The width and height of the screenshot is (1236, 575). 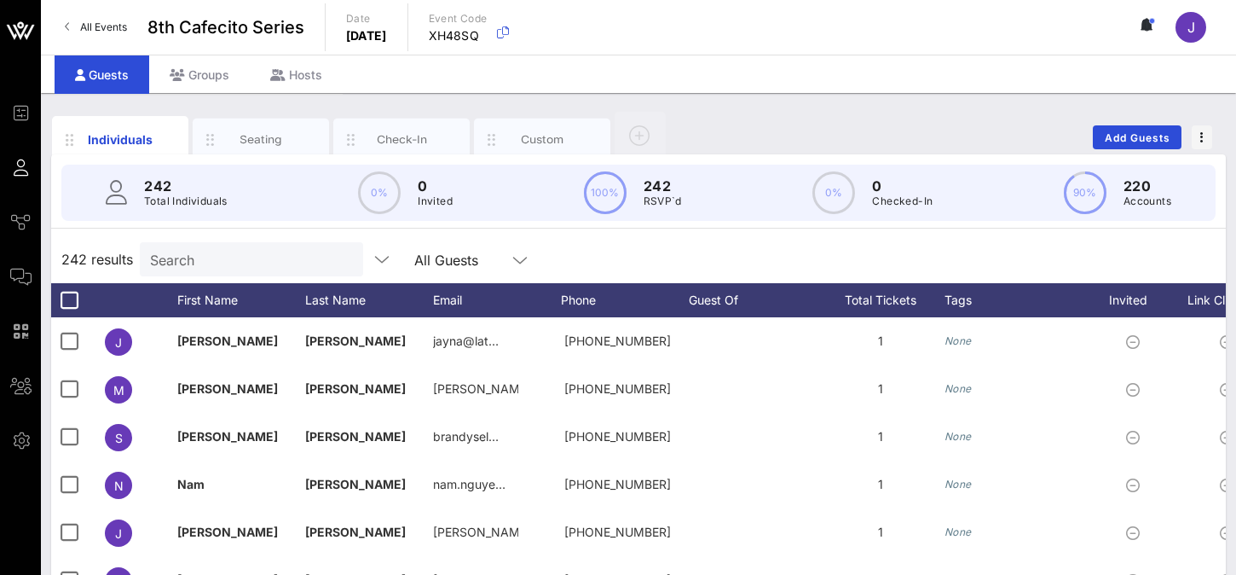 What do you see at coordinates (199, 74) in the screenshot?
I see `div: Groups` at bounding box center [199, 74].